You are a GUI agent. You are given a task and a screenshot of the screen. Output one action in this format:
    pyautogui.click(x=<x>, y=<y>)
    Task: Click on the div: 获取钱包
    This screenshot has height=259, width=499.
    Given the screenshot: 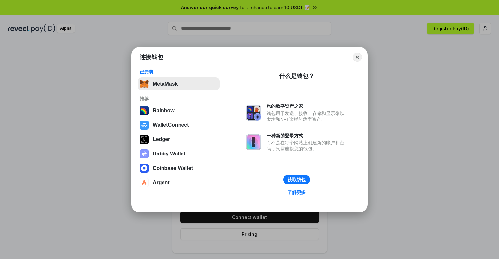 What is the action you would take?
    pyautogui.click(x=297, y=180)
    